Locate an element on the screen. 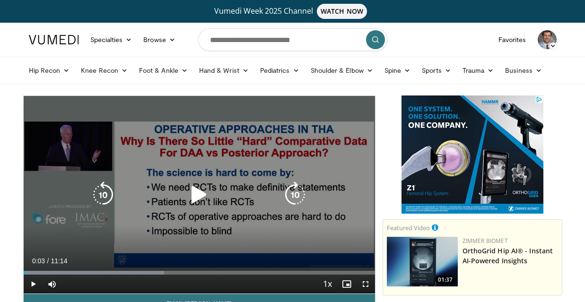  a: OrthoGrid Hip AI® - Instant AI-Powered Insights is located at coordinates (508, 256).